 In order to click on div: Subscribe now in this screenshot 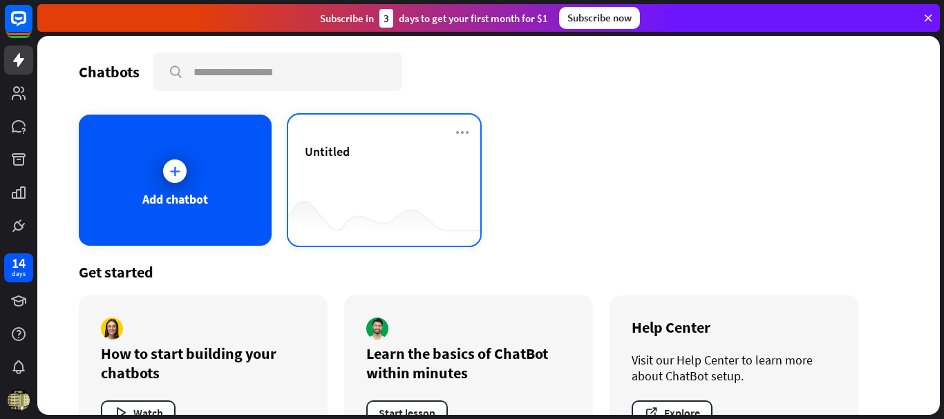, I will do `click(599, 18)`.